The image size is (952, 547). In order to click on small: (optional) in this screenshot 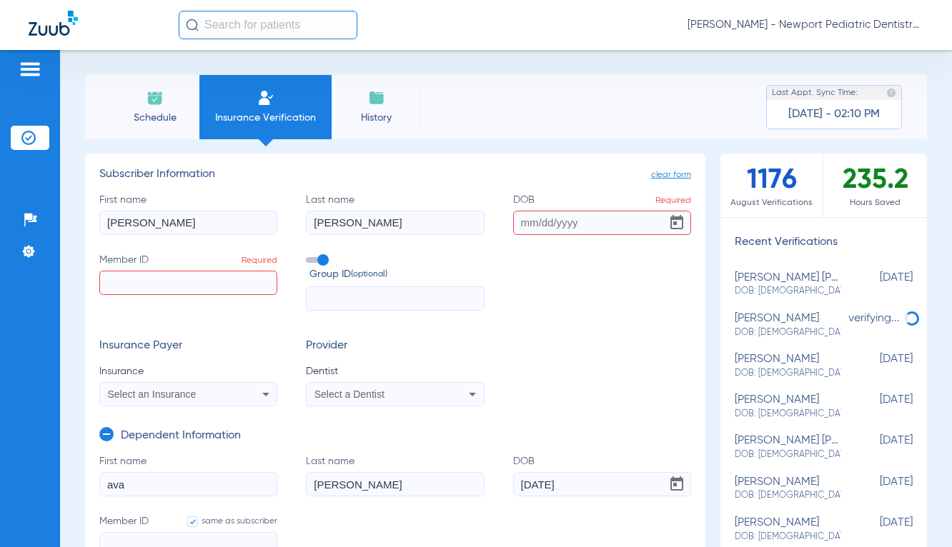, I will do `click(369, 274)`.